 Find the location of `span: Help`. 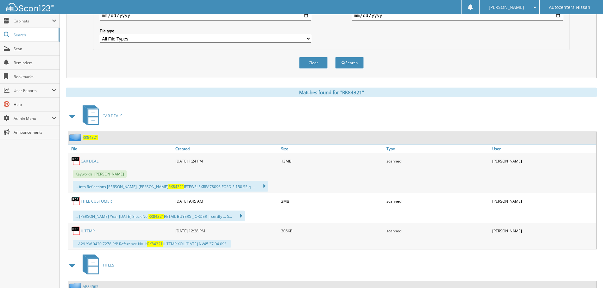

span: Help is located at coordinates (35, 104).